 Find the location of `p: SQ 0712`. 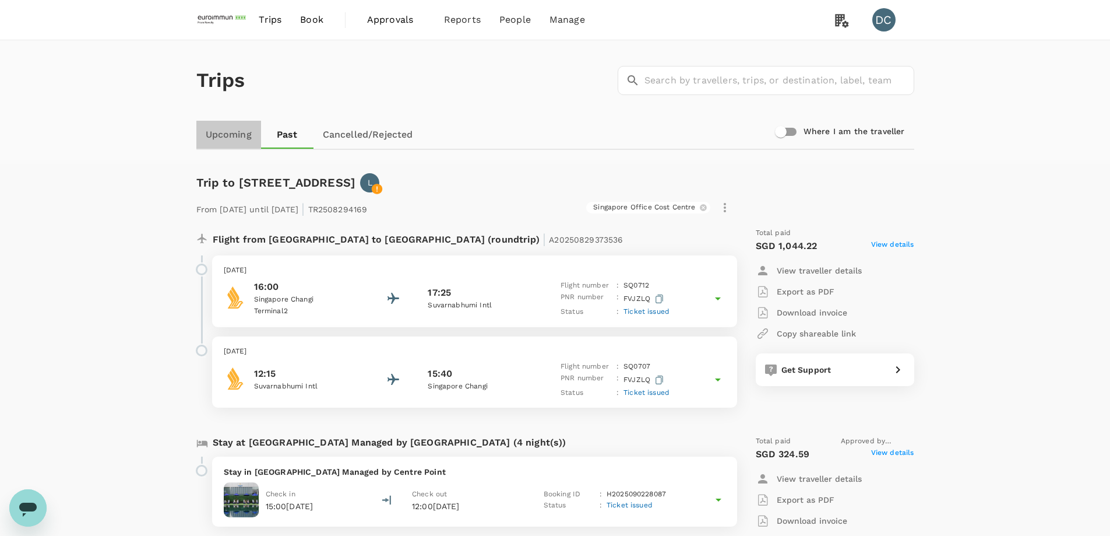

p: SQ 0712 is located at coordinates (637, 286).